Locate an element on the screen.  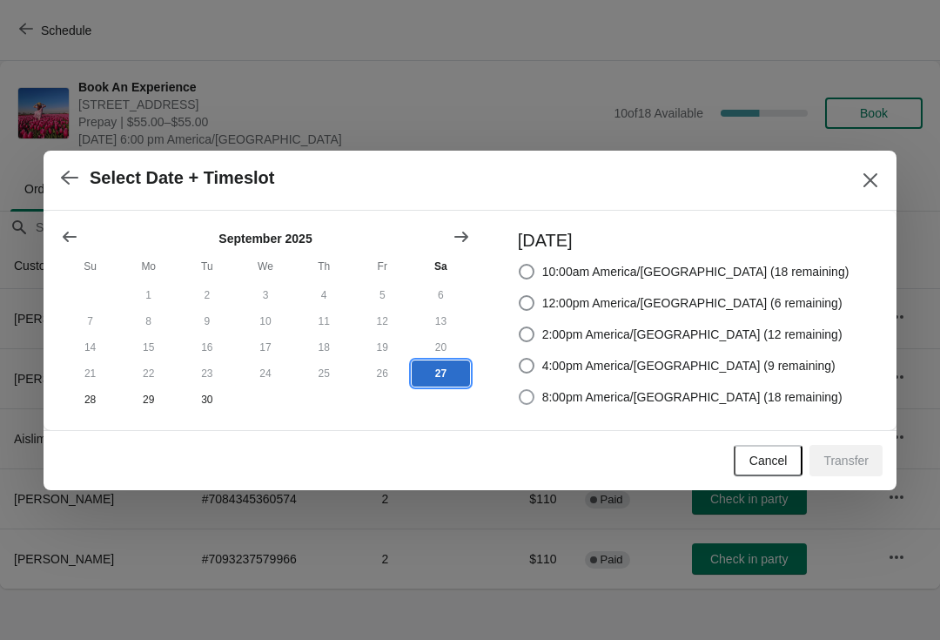
button: Tuesday September 16 2025 is located at coordinates (206, 347).